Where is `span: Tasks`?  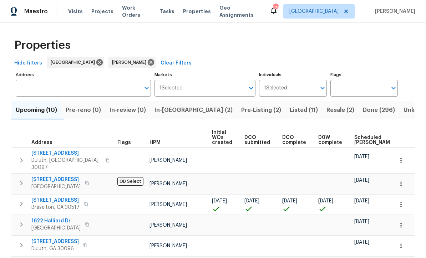
span: Tasks is located at coordinates (167, 11).